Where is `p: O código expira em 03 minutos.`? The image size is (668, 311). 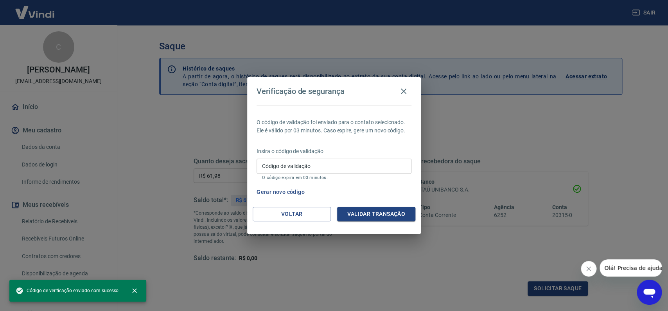 p: O código expira em 03 minutos. is located at coordinates (334, 177).